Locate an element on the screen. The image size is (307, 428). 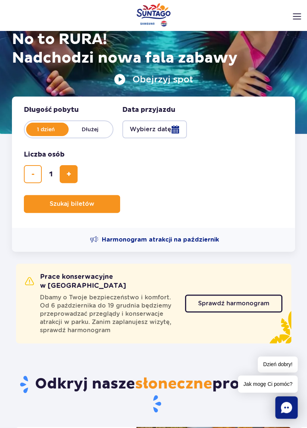
span: Data przyjazdu is located at coordinates (149, 110).